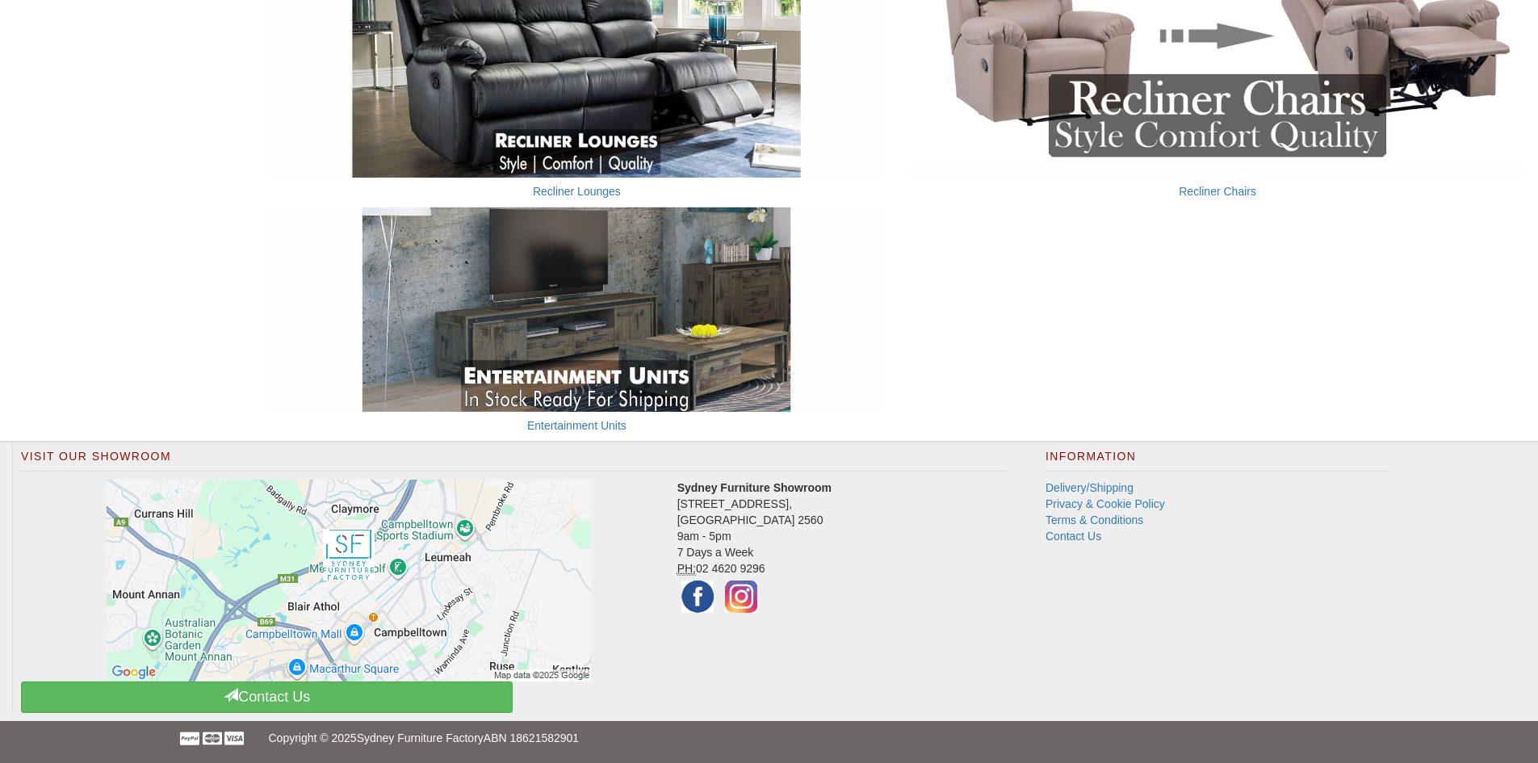  Describe the element at coordinates (768, 738) in the screenshot. I see `p: Copyright © 2025 ABN 18621582901` at that location.